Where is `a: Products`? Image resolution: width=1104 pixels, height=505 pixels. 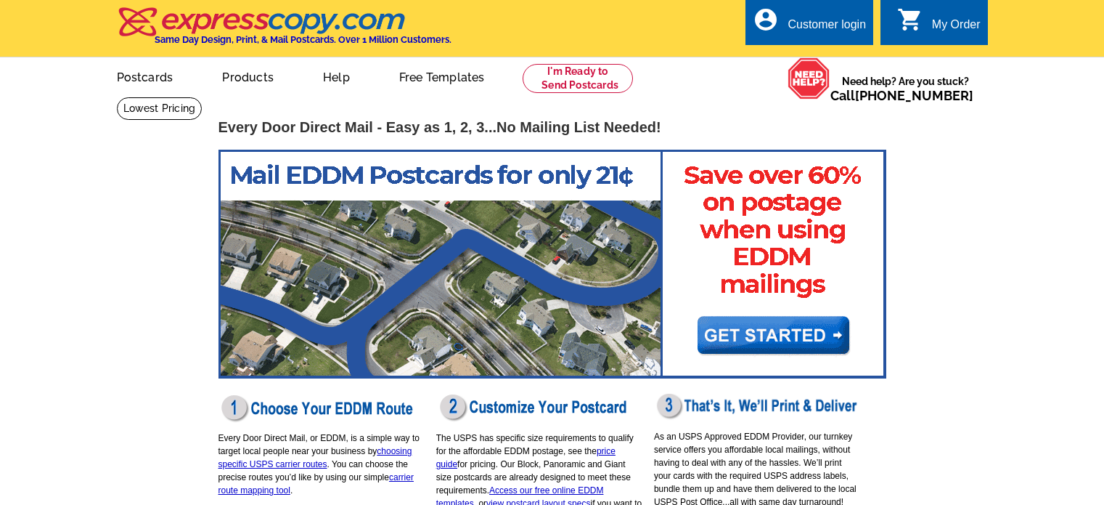 a: Products is located at coordinates (248, 75).